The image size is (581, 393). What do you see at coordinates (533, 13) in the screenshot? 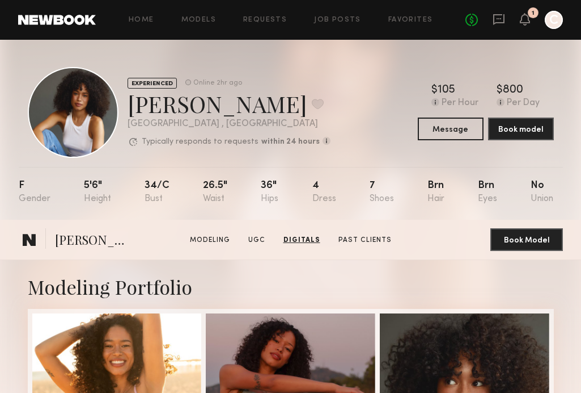
I see `div: 1` at bounding box center [533, 13].